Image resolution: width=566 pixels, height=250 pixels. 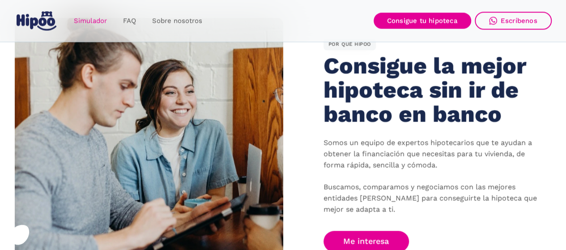 I want to click on a: FAQ, so click(x=129, y=21).